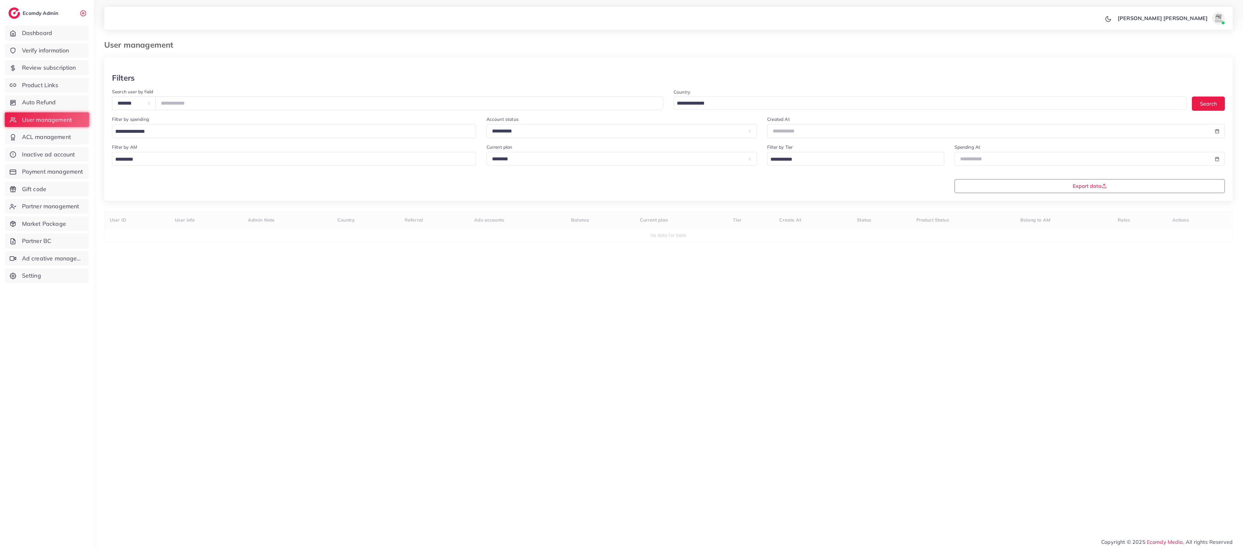  I want to click on a: Gift code, so click(47, 189).